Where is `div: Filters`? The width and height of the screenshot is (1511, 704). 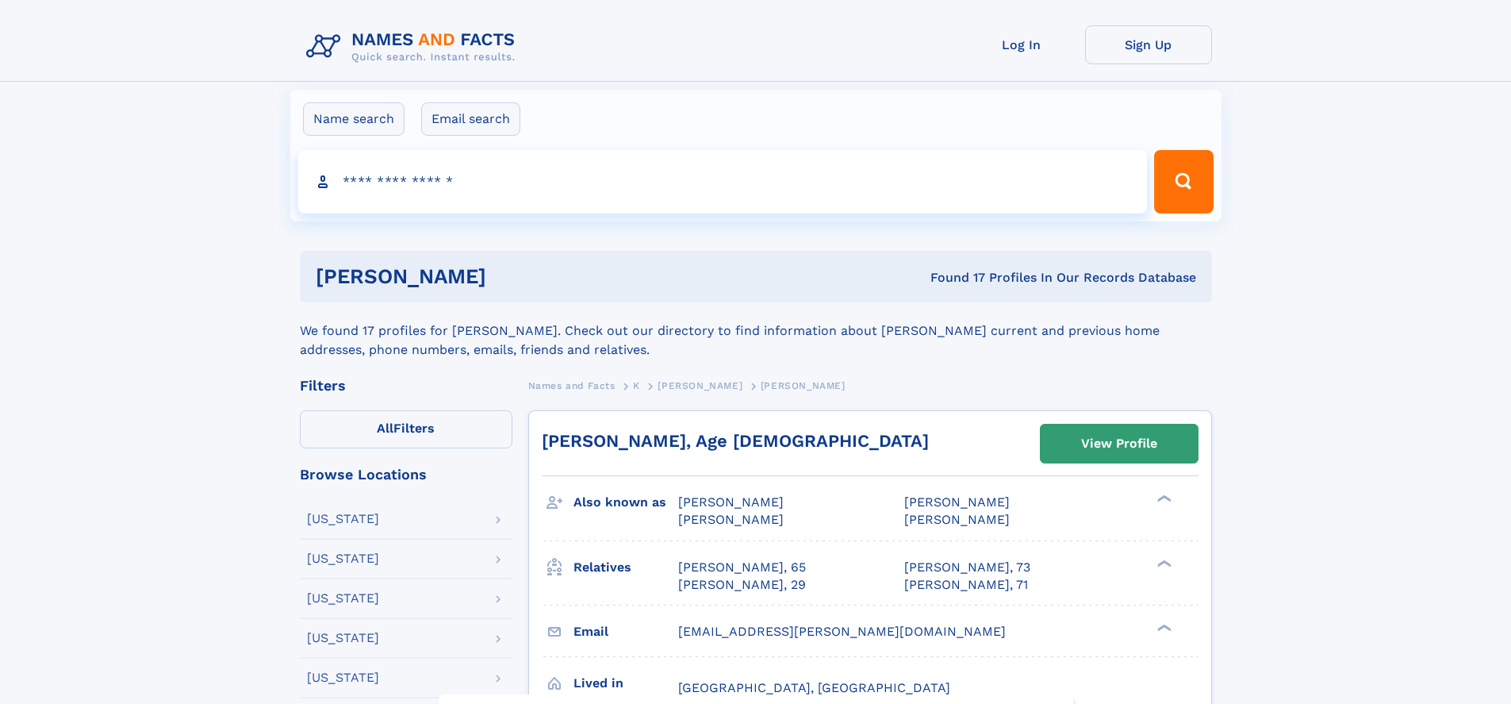
div: Filters is located at coordinates (406, 386).